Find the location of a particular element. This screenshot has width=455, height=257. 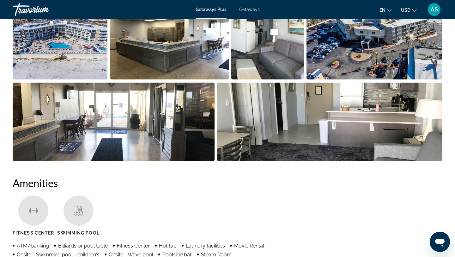

h2: Amenities is located at coordinates (228, 183).